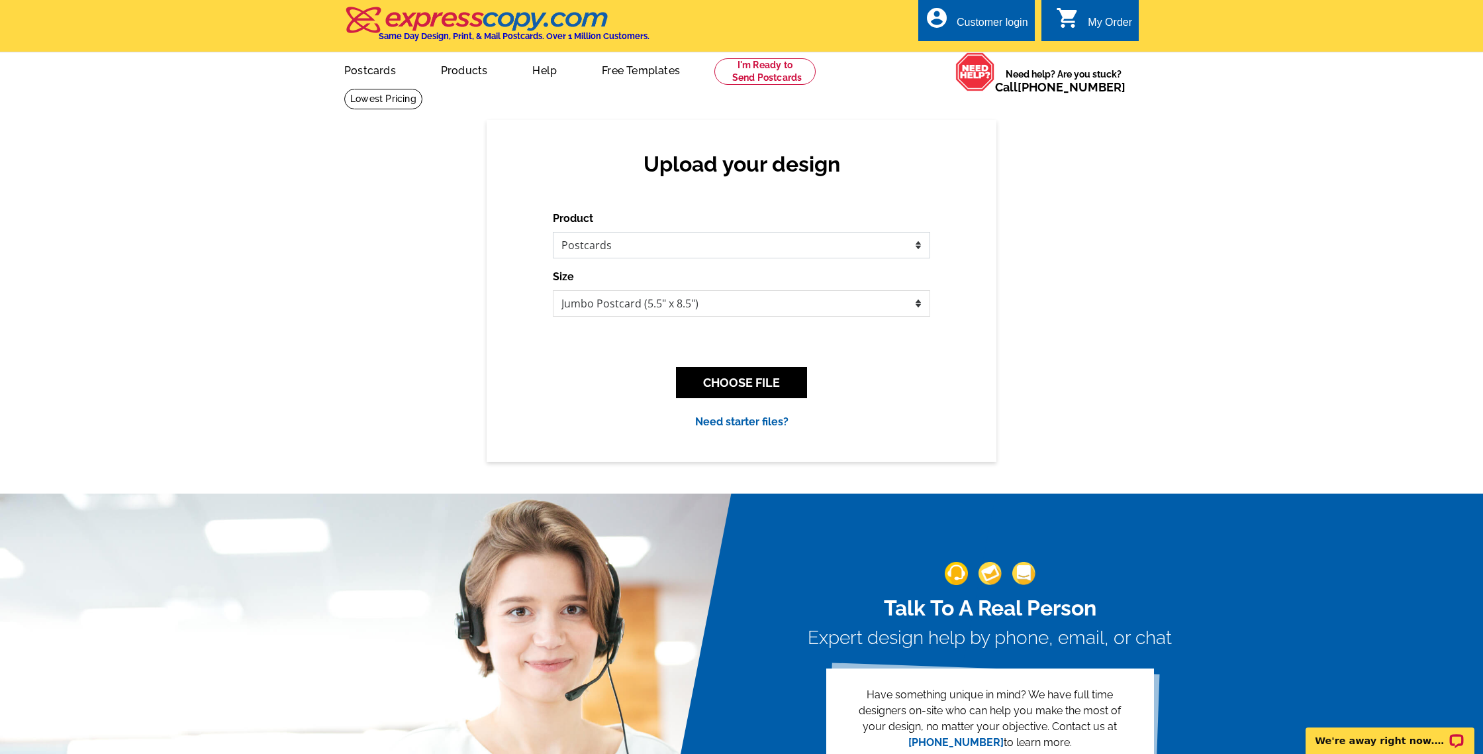  What do you see at coordinates (990, 719) in the screenshot?
I see `p: Have something unique in mind? We have full time designers on-site who can help you make the most...` at bounding box center [990, 719].